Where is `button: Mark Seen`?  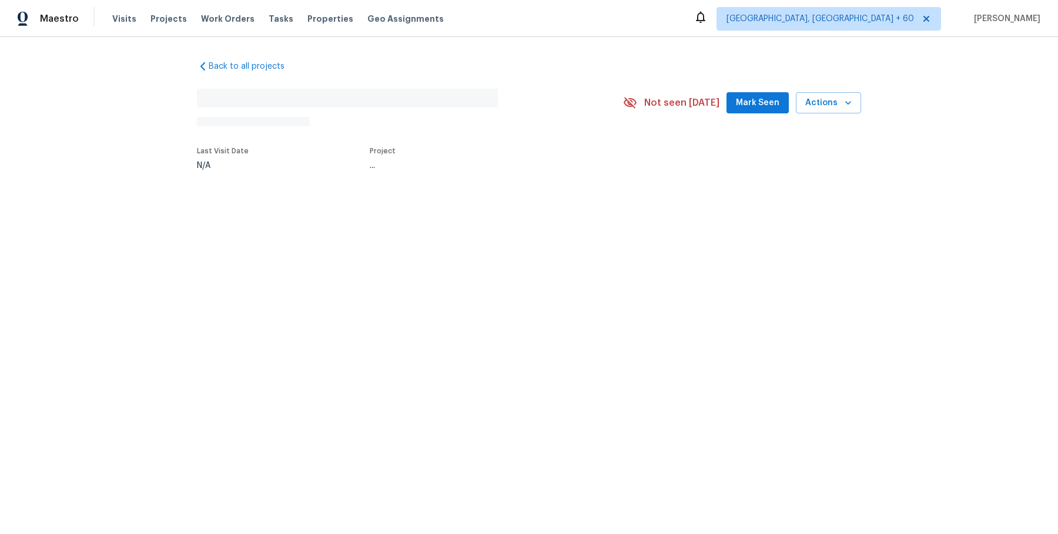 button: Mark Seen is located at coordinates (758, 103).